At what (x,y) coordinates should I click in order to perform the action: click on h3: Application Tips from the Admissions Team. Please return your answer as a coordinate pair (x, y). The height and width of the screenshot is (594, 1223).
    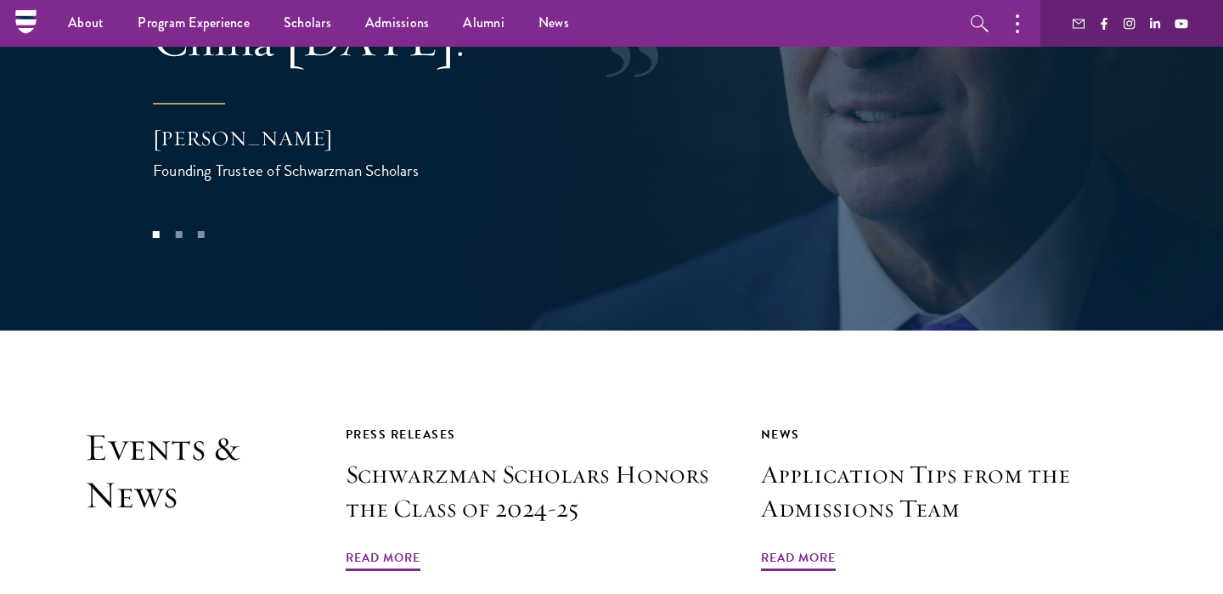
    Looking at the image, I should click on (950, 492).